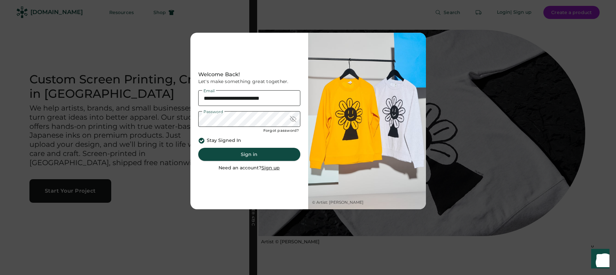 This screenshot has height=275, width=616. I want to click on div: Need an account?, so click(249, 168).